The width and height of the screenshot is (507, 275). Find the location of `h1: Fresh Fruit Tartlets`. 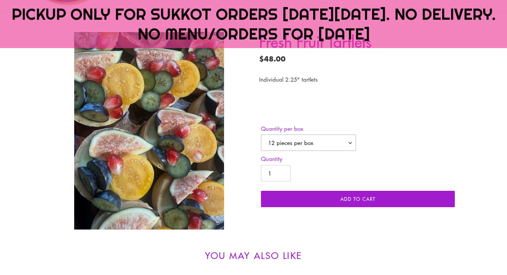

h1: Fresh Fruit Tartlets is located at coordinates (358, 41).